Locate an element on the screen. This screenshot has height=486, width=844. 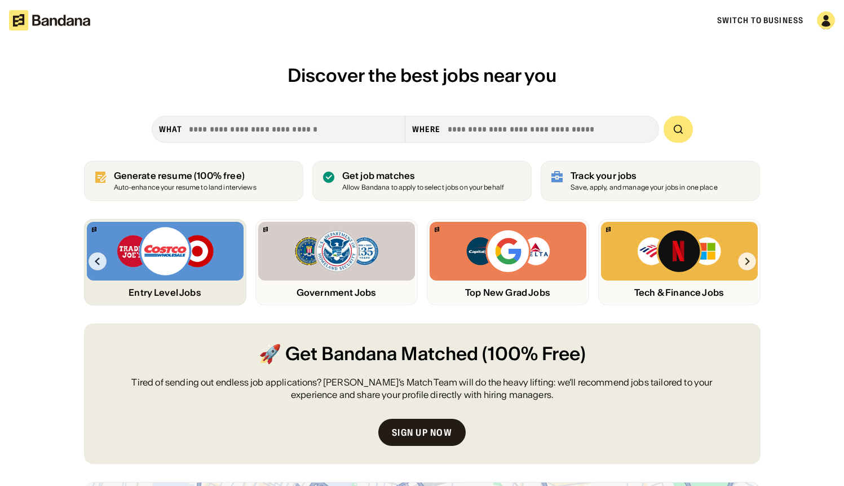
a: Bandana logoCapital One, Google, Delta logosTop New Grad Jobs is located at coordinates (508, 262).